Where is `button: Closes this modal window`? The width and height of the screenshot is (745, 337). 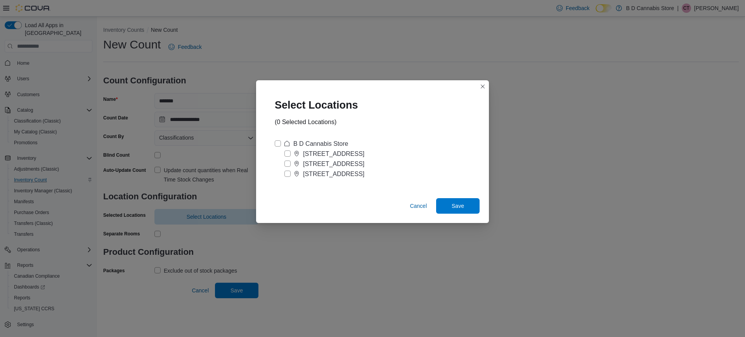
button: Closes this modal window is located at coordinates (483, 87).